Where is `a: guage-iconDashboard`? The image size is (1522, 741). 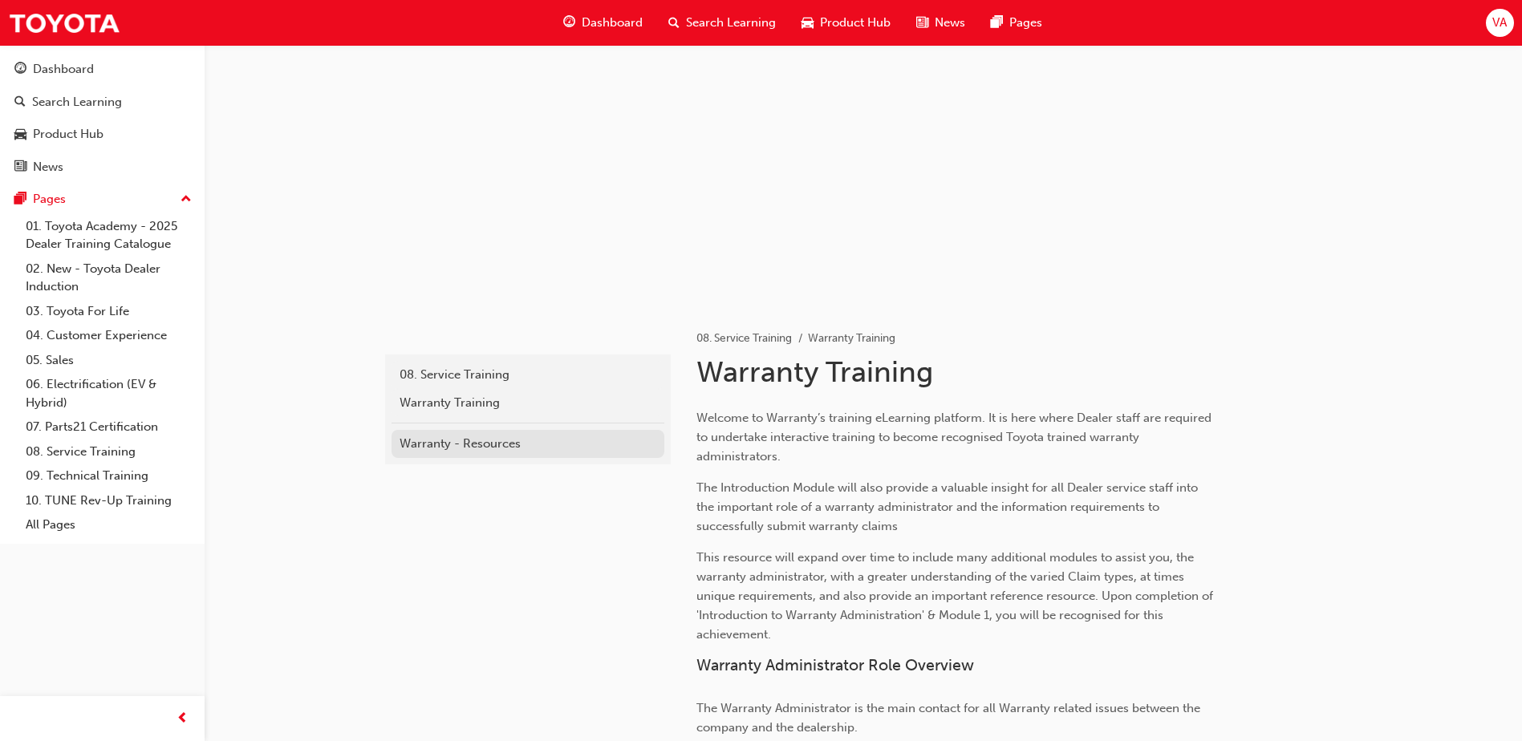
a: guage-iconDashboard is located at coordinates (602, 22).